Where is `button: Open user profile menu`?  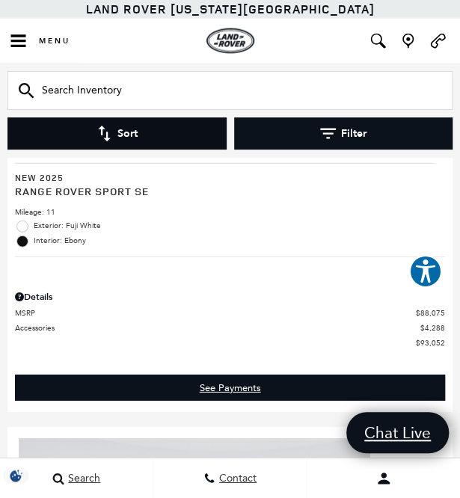 button: Open user profile menu is located at coordinates (384, 478).